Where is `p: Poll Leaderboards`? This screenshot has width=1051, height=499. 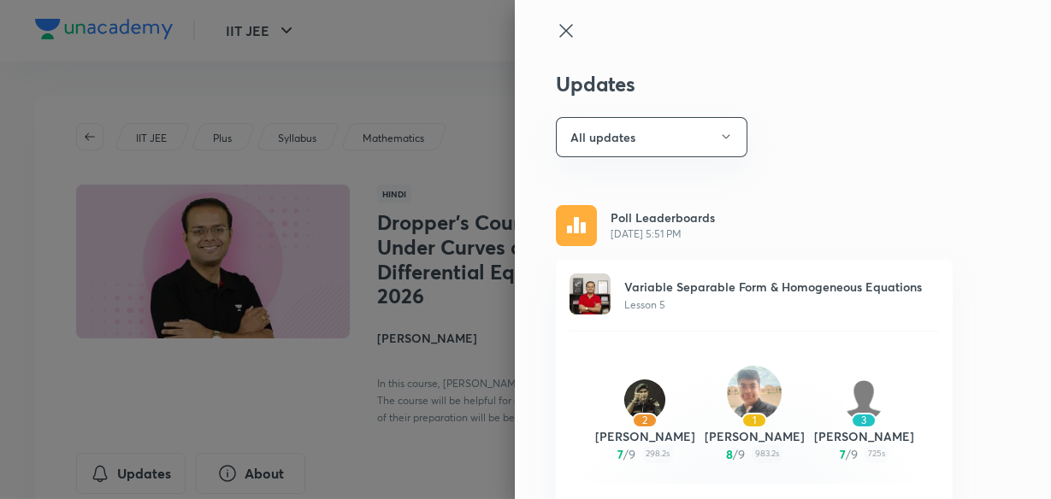 p: Poll Leaderboards is located at coordinates (662, 217).